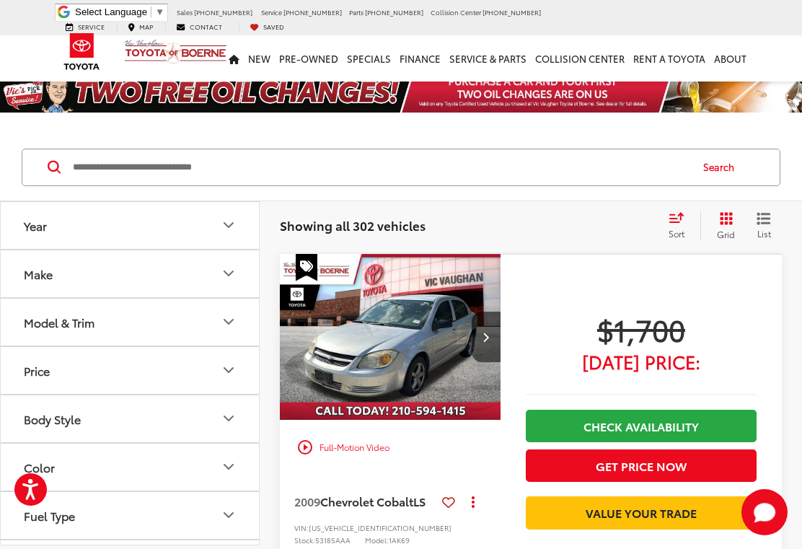 The image size is (802, 549). Describe the element at coordinates (390, 337) in the screenshot. I see `a: 2009 Chevrolet Cobalt LS2009 Chevrolet Cobalt LS2009 Chevrolet Cobalt LS2009 Chevrolet Cobalt LS` at that location.